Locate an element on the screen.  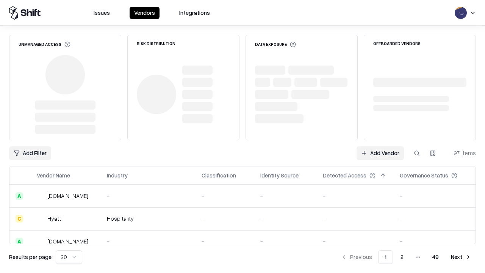
div: Vendor Name is located at coordinates (53, 175).